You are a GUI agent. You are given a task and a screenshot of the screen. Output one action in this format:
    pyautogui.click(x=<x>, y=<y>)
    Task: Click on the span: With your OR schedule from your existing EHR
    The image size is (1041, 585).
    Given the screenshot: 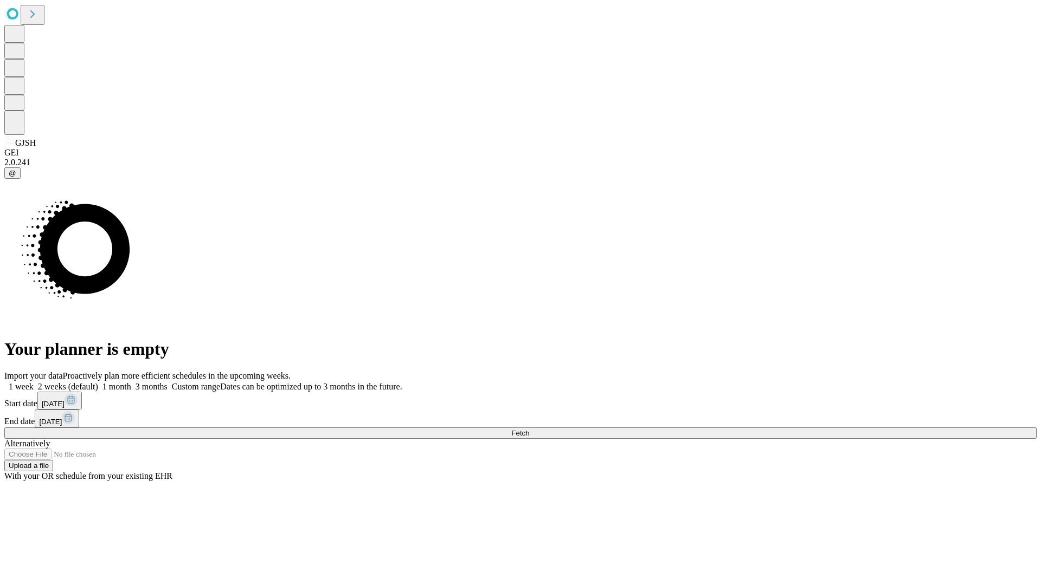 What is the action you would take?
    pyautogui.click(x=88, y=476)
    